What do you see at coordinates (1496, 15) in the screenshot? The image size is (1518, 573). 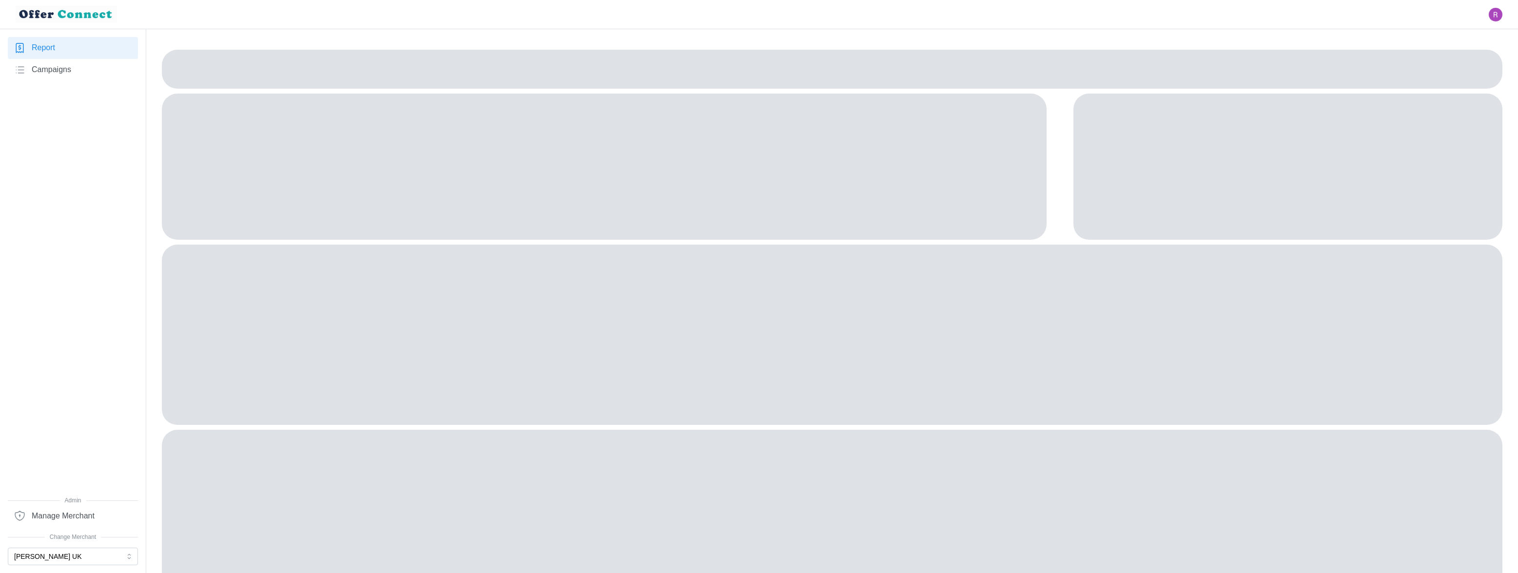 I see `button: Open user button` at bounding box center [1496, 15].